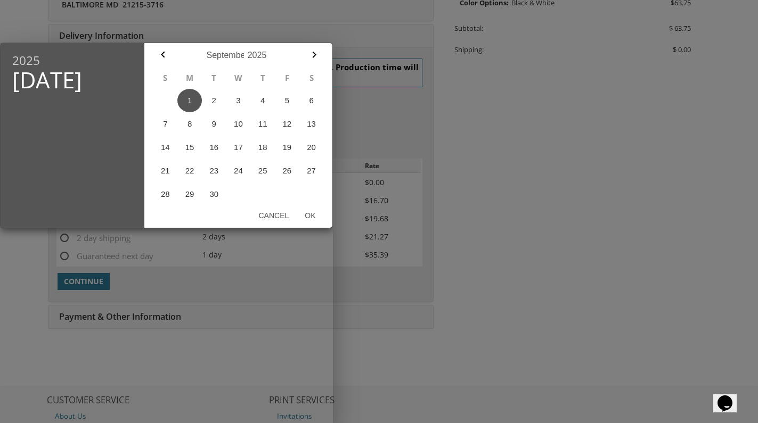 The width and height of the screenshot is (758, 423). Describe the element at coordinates (263, 78) in the screenshot. I see `abbr: Thursday` at that location.